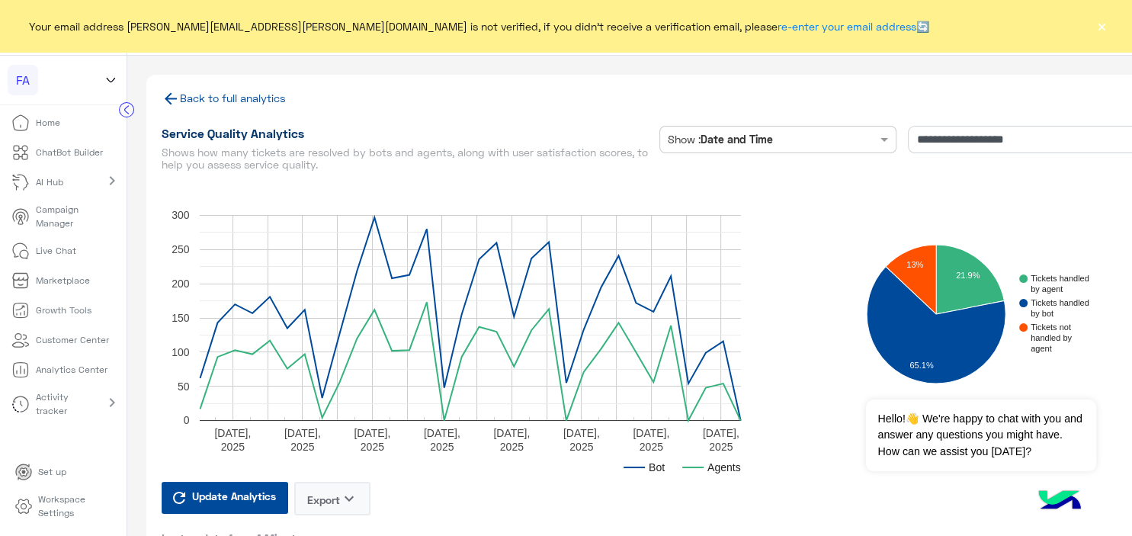 The image size is (1132, 536). I want to click on span: Hello!👋 We're happy to chat with you and answer any questions you might have. How can we assist y..., so click(980, 435).